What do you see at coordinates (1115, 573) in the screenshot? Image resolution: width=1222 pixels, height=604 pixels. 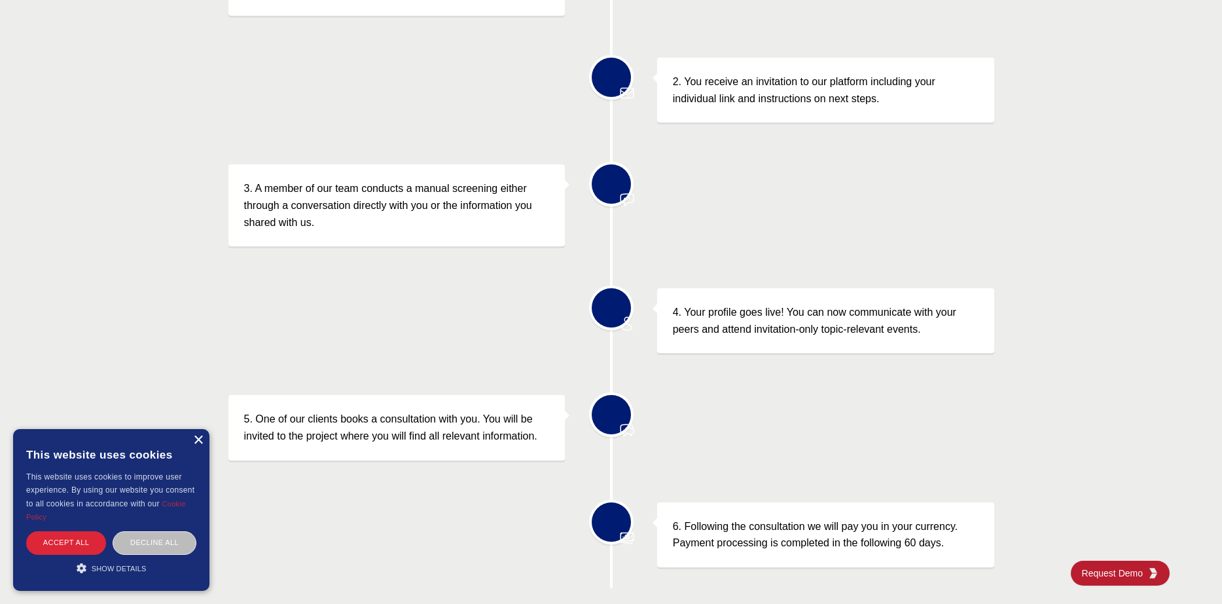 I see `span: Request Demo` at bounding box center [1115, 573].